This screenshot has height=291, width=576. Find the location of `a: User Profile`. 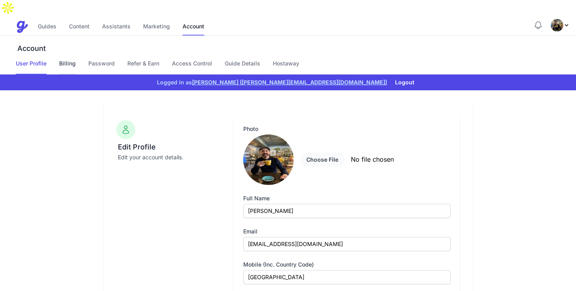

a: User Profile is located at coordinates (31, 67).